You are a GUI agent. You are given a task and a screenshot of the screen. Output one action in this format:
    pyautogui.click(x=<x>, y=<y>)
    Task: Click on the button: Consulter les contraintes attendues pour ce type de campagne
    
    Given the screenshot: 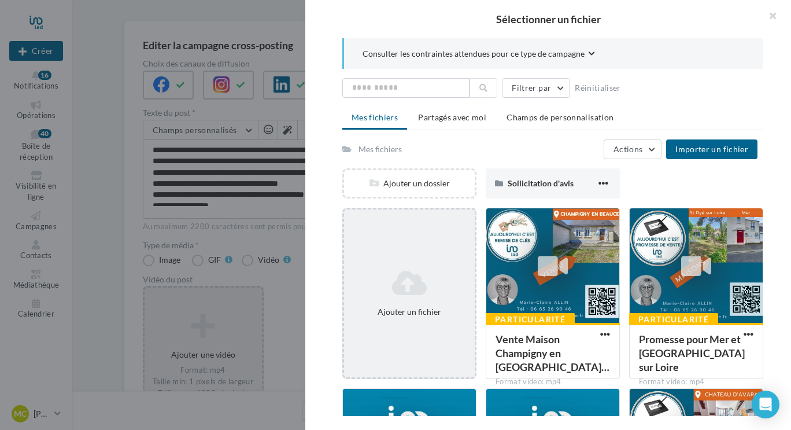 What is the action you would take?
    pyautogui.click(x=479, y=54)
    